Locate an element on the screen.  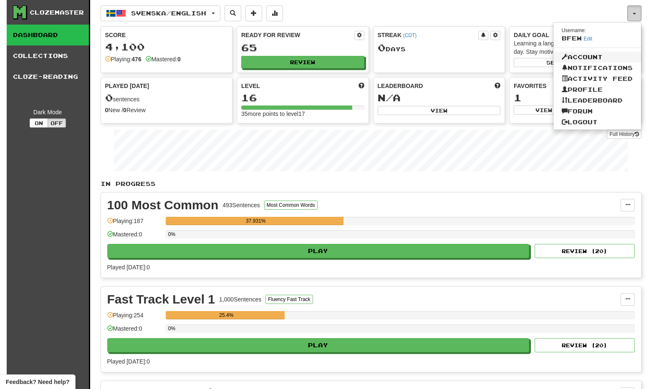
a: Account is located at coordinates (597, 57).